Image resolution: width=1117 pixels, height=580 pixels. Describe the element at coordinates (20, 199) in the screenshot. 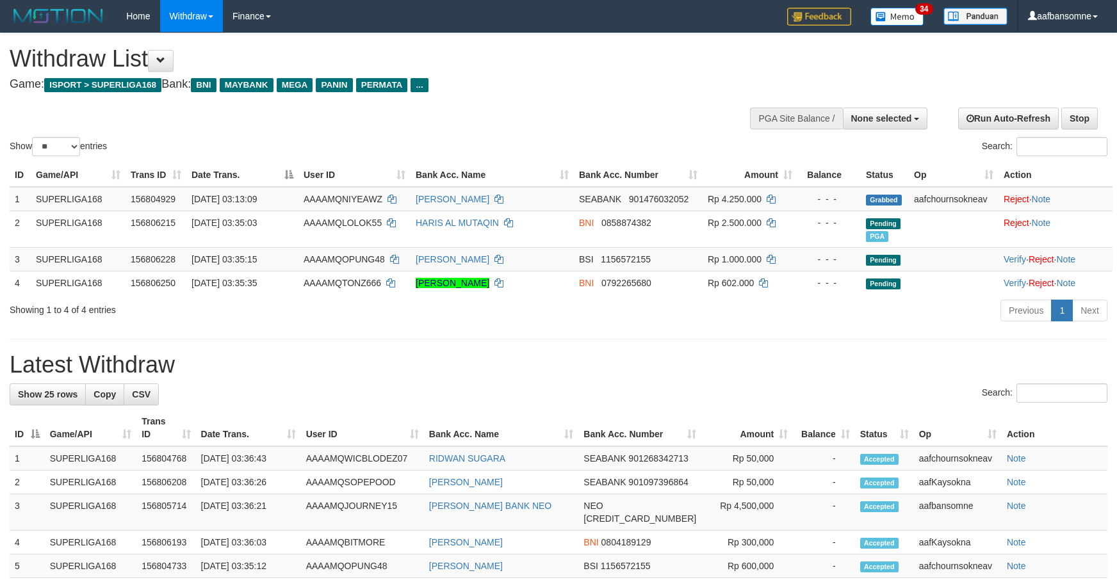

I see `td: 1` at that location.